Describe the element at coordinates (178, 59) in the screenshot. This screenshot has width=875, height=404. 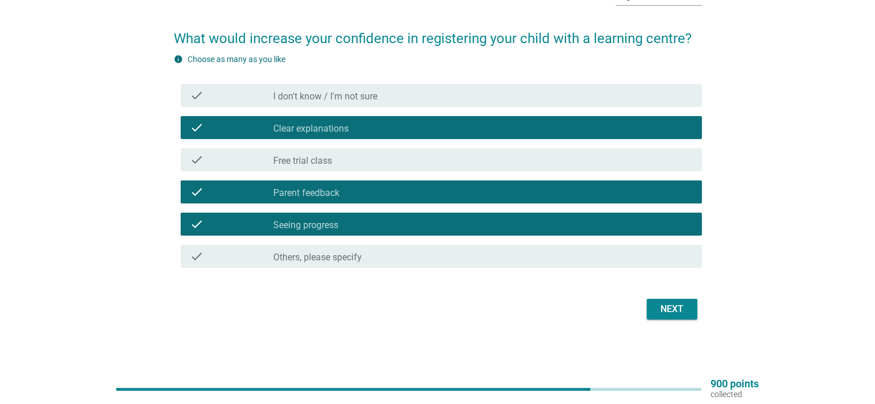
I see `i: info` at that location.